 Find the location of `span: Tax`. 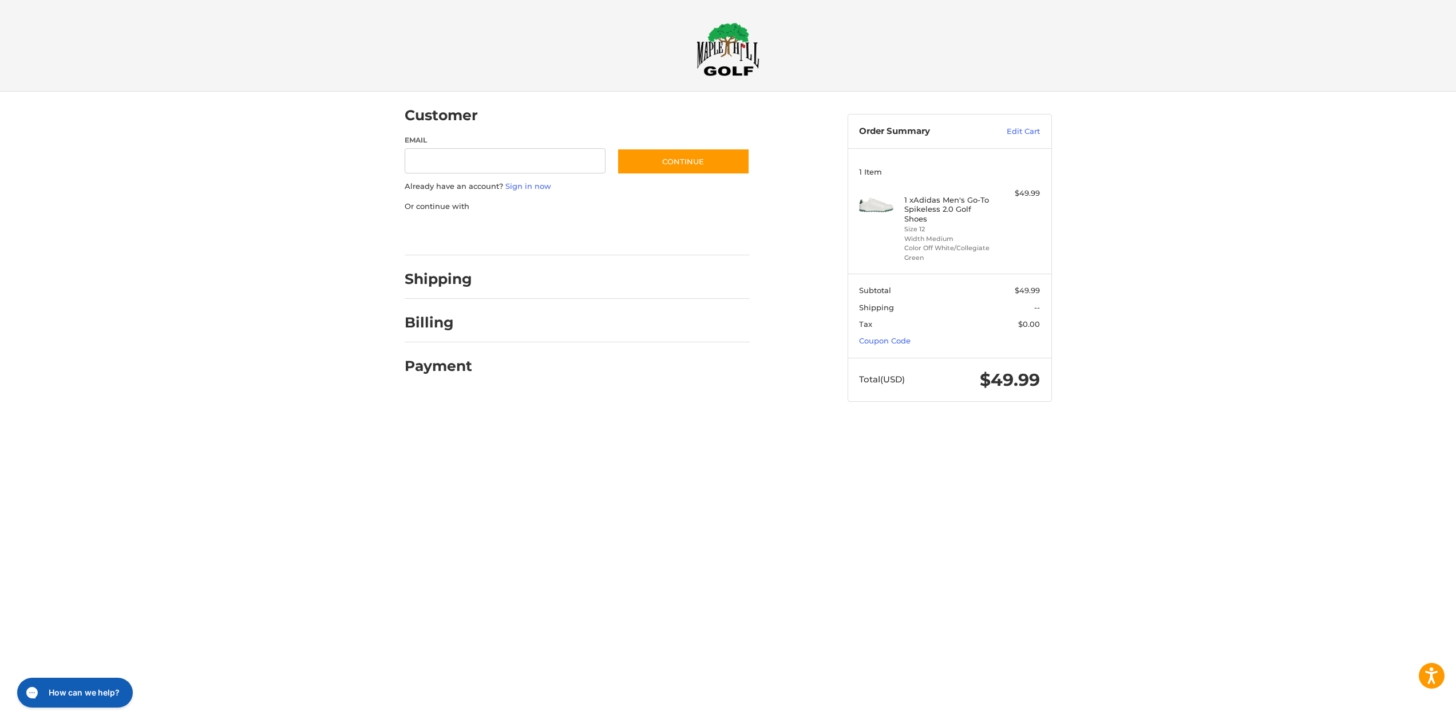

span: Tax is located at coordinates (865, 324).